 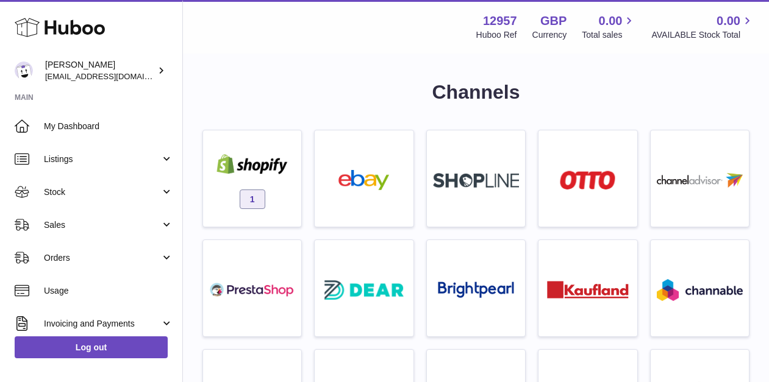 What do you see at coordinates (699, 288) in the screenshot?
I see `a: roseta-channable` at bounding box center [699, 288].